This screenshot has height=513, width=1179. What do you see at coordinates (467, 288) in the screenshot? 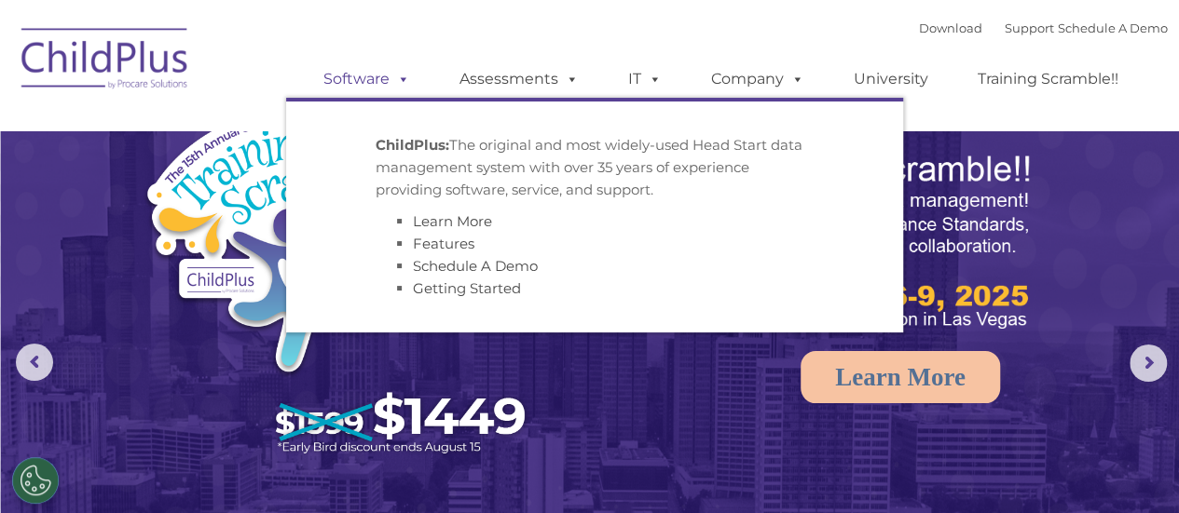
I see `a: Getting Started` at bounding box center [467, 288].